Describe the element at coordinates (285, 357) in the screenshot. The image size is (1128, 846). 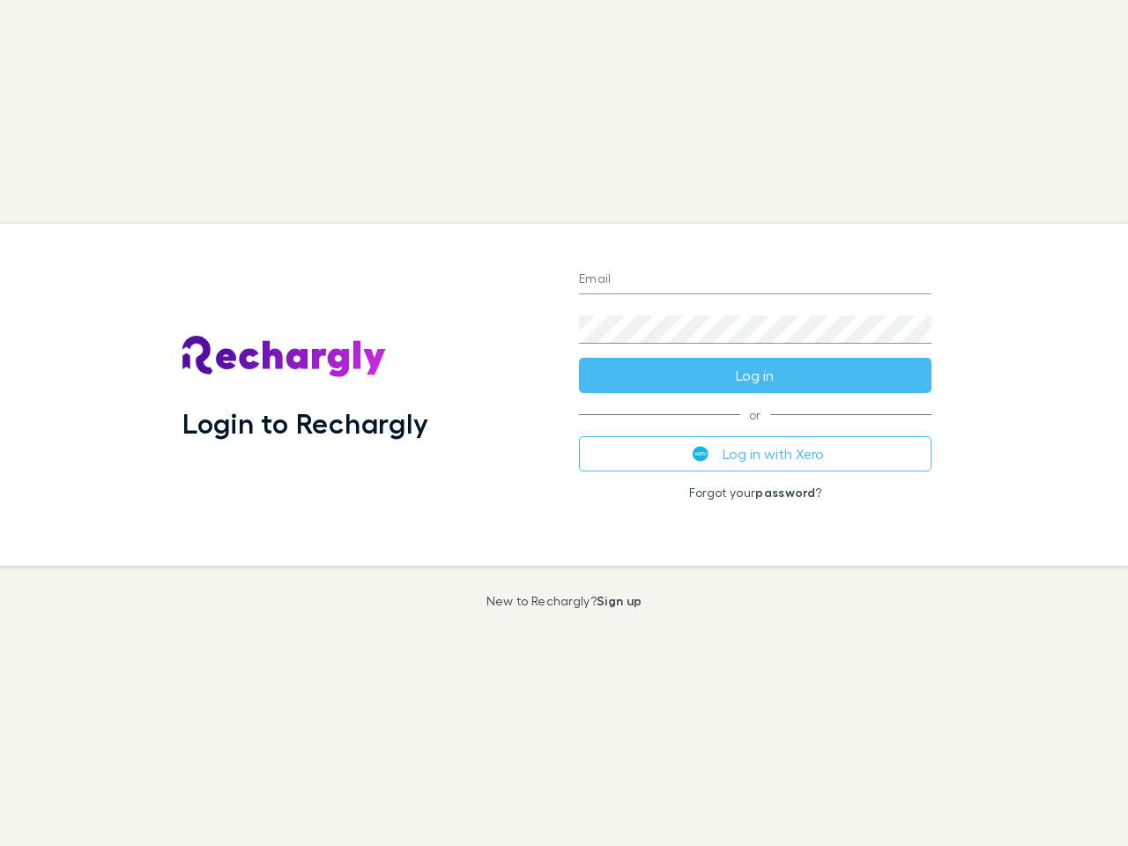
I see `img: Rechargly's Logo` at that location.